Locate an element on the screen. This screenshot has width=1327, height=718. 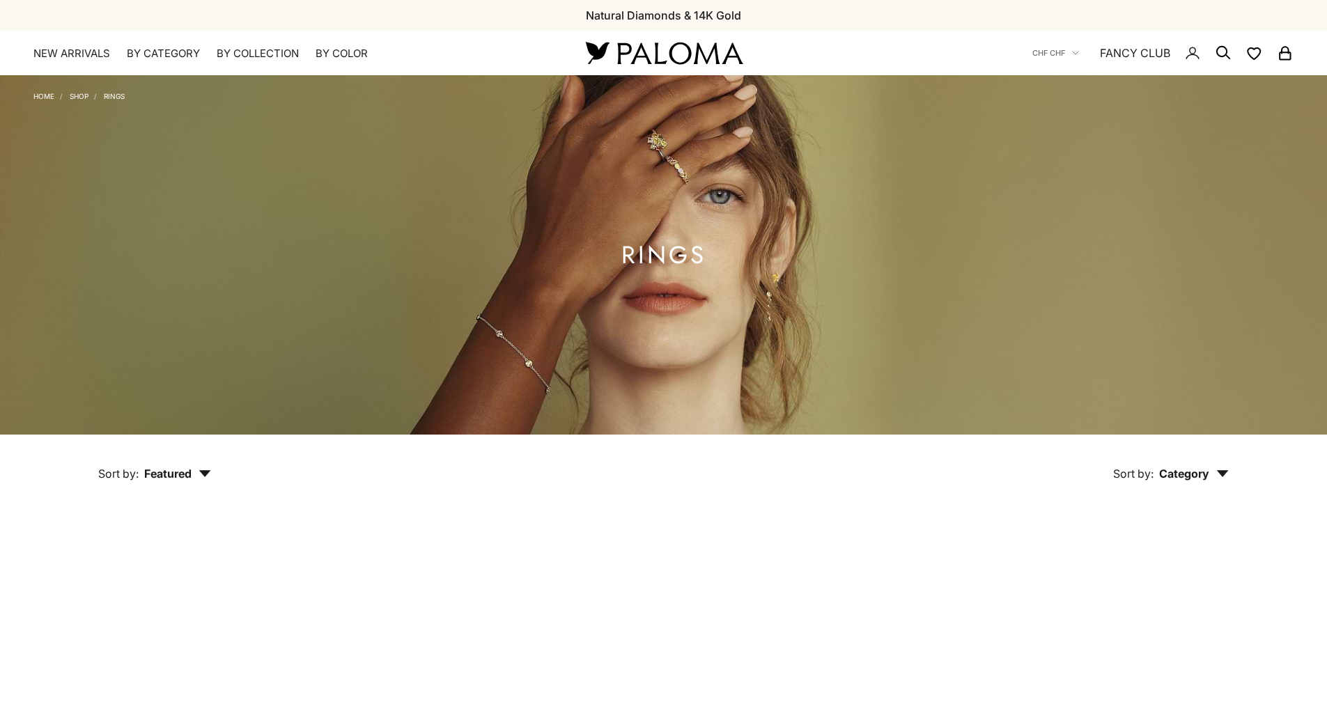
a: Home is located at coordinates (44, 96).